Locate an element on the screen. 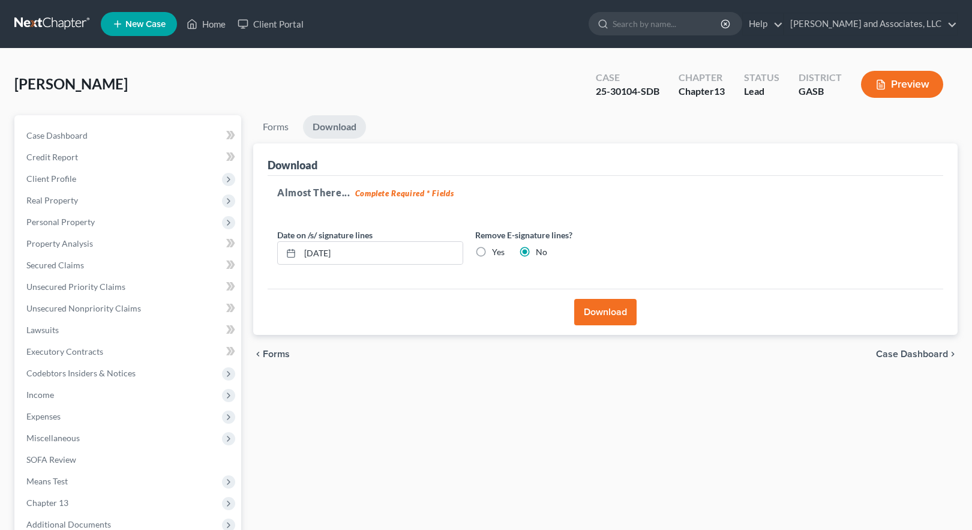 The width and height of the screenshot is (972, 530). label: Remove E-signature lines? is located at coordinates (568, 234).